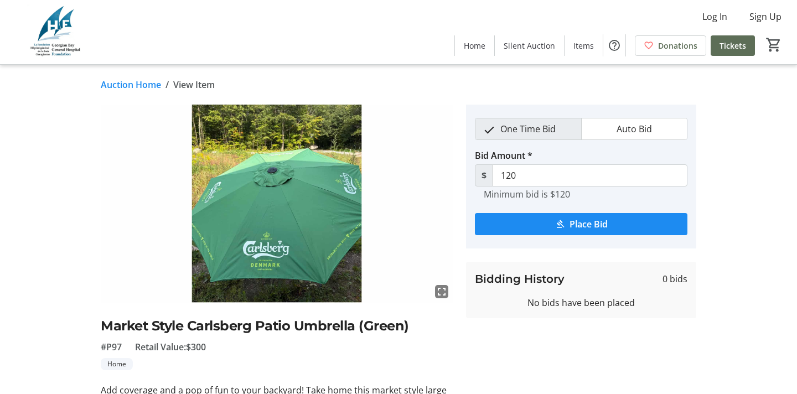  What do you see at coordinates (277, 204) in the screenshot?
I see `img: Image` at bounding box center [277, 204].